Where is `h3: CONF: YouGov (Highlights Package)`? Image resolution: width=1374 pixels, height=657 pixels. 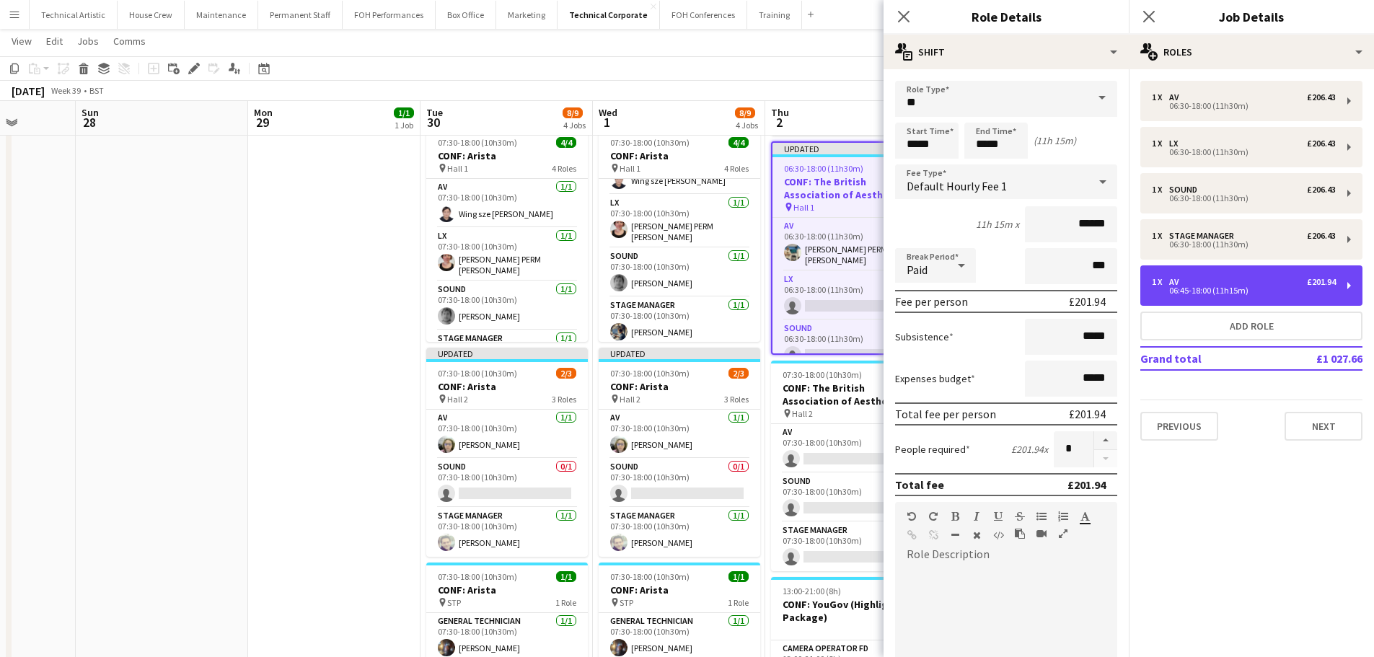 h3: CONF: YouGov (Highlights Package) is located at coordinates (852, 611).